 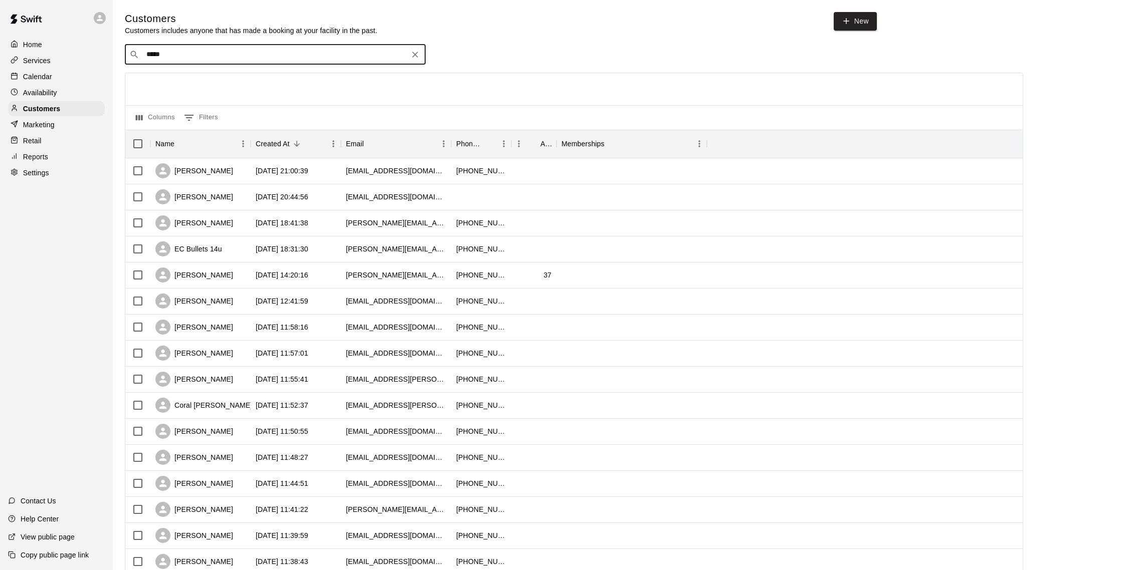 What do you see at coordinates (282, 249) in the screenshot?
I see `div: 2025-09-09 18:31:30` at bounding box center [282, 249].